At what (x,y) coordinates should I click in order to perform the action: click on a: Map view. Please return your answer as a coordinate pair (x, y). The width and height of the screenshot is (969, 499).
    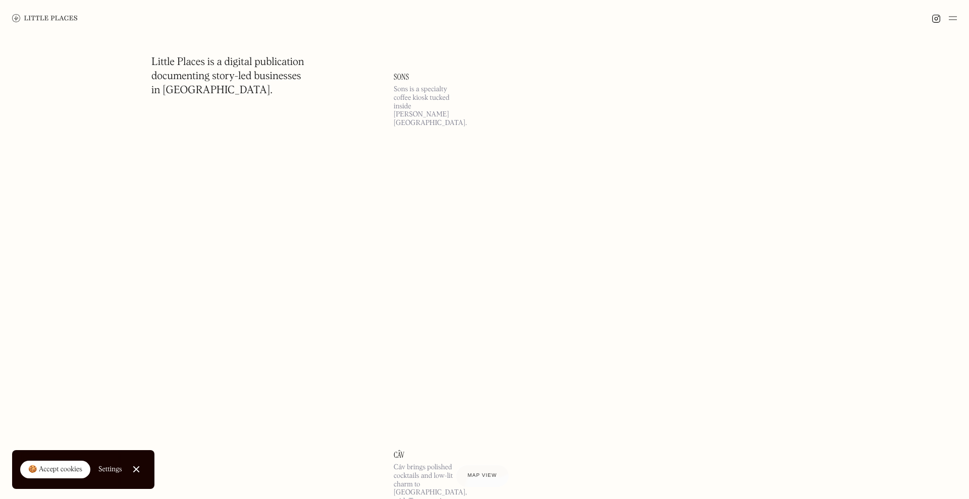
    Looking at the image, I should click on (482, 476).